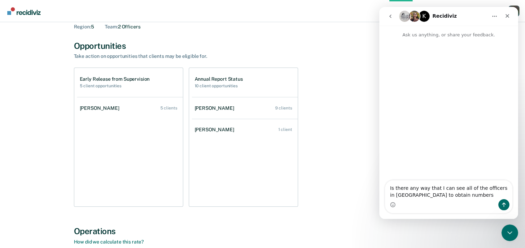 The image size is (525, 248). What do you see at coordinates (514, 11) in the screenshot?
I see `button: Profile dropdown button` at bounding box center [514, 11].